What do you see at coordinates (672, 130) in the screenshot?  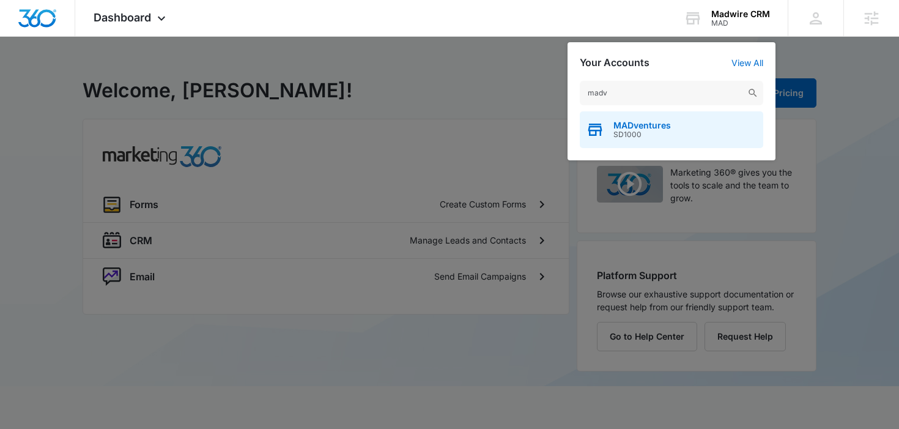 I see `button: MADventuresSD1000` at bounding box center [672, 130].